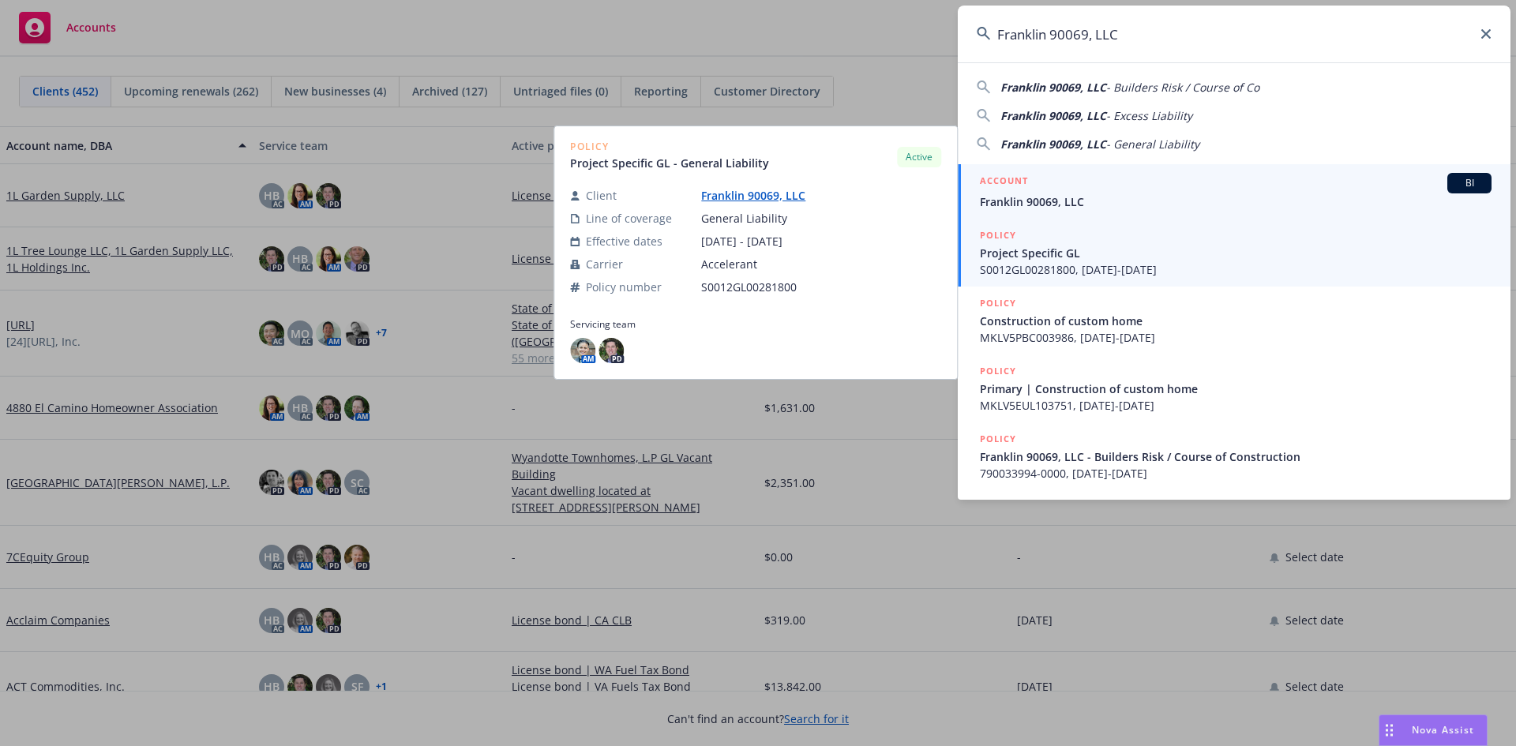 The width and height of the screenshot is (1516, 746). What do you see at coordinates (1236, 321) in the screenshot?
I see `span: Construction of custom home` at bounding box center [1236, 321].